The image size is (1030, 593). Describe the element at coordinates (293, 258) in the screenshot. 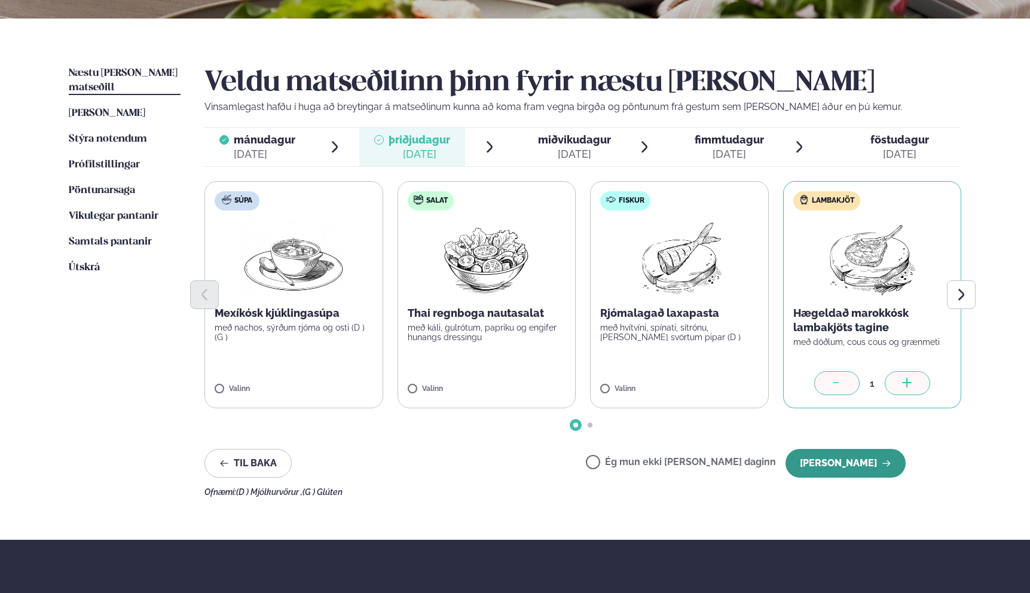

I see `img: Soup.png` at that location.